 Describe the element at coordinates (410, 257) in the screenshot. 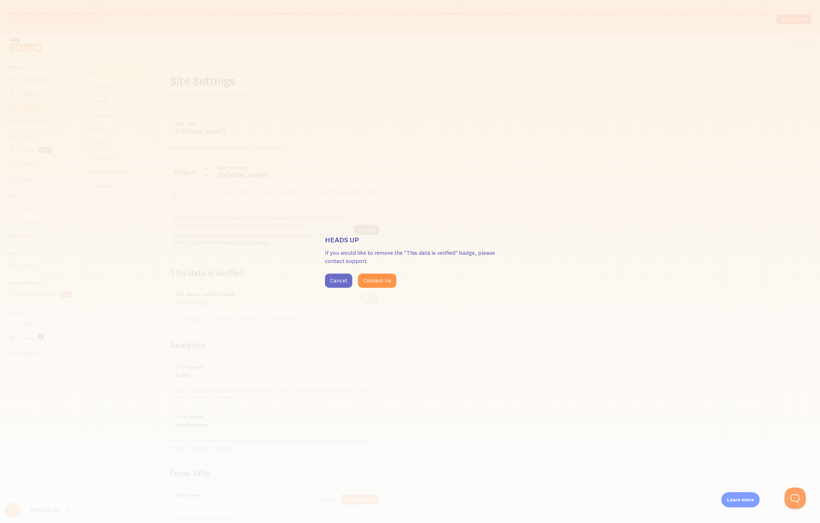

I see `p: If you would like to remove the "This data is verified" badge, please contact support.` at that location.